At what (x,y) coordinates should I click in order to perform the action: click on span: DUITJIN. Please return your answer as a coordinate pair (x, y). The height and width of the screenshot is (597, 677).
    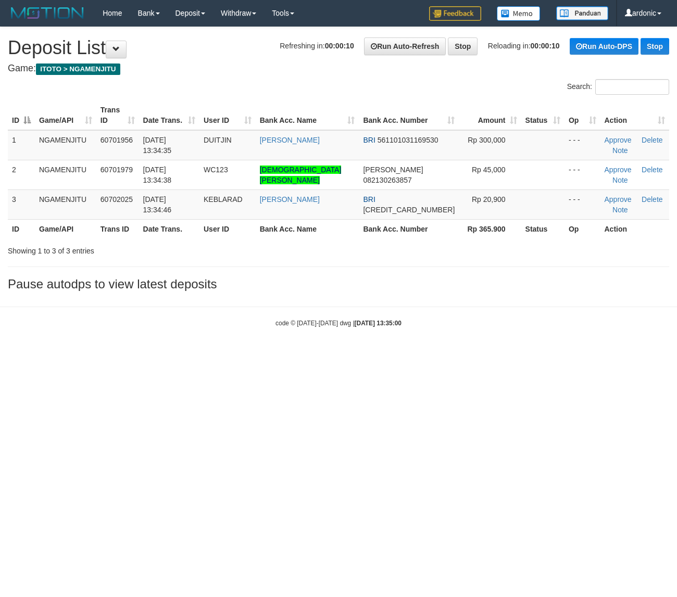
    Looking at the image, I should click on (218, 140).